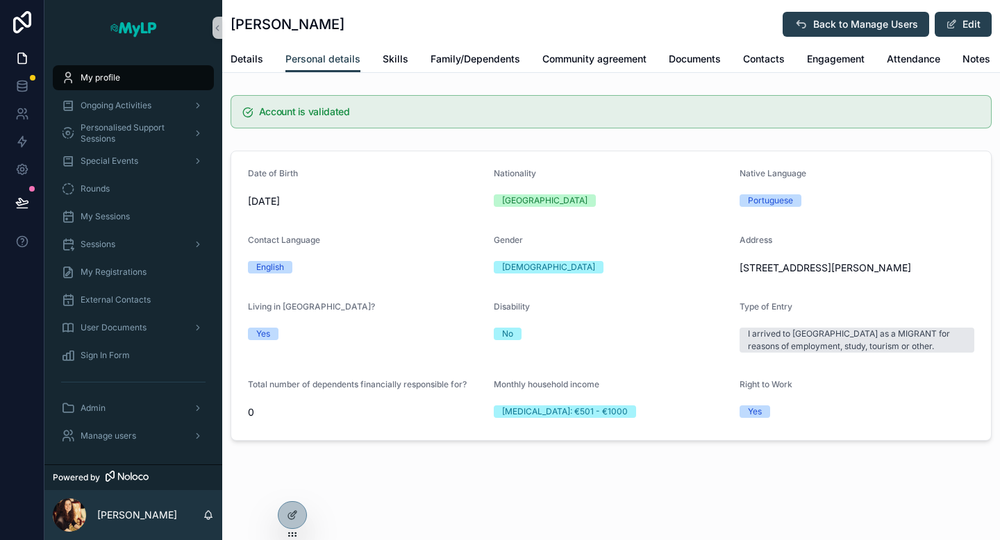 The image size is (1000, 540). I want to click on span: Monthly household income, so click(546, 384).